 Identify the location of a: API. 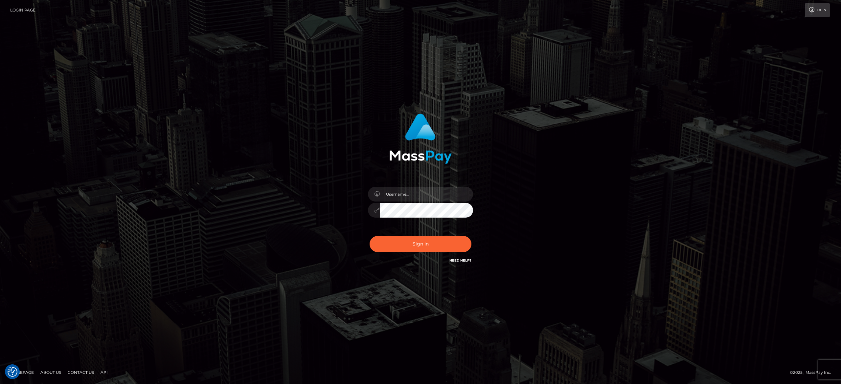
(104, 373).